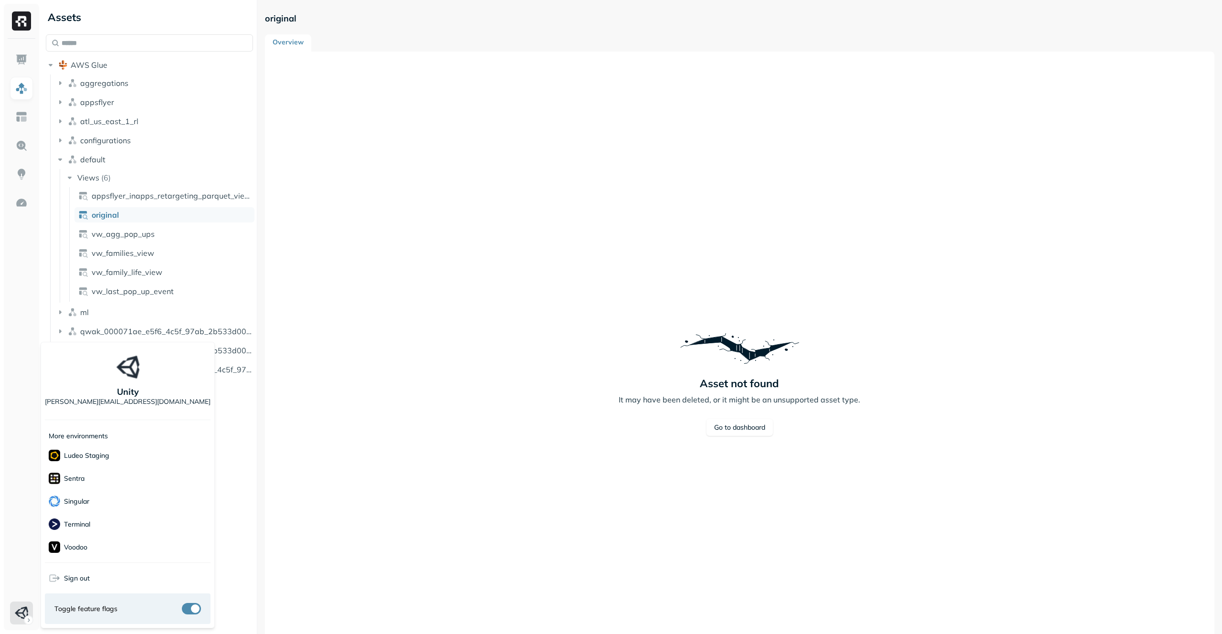  I want to click on p: Singular, so click(76, 501).